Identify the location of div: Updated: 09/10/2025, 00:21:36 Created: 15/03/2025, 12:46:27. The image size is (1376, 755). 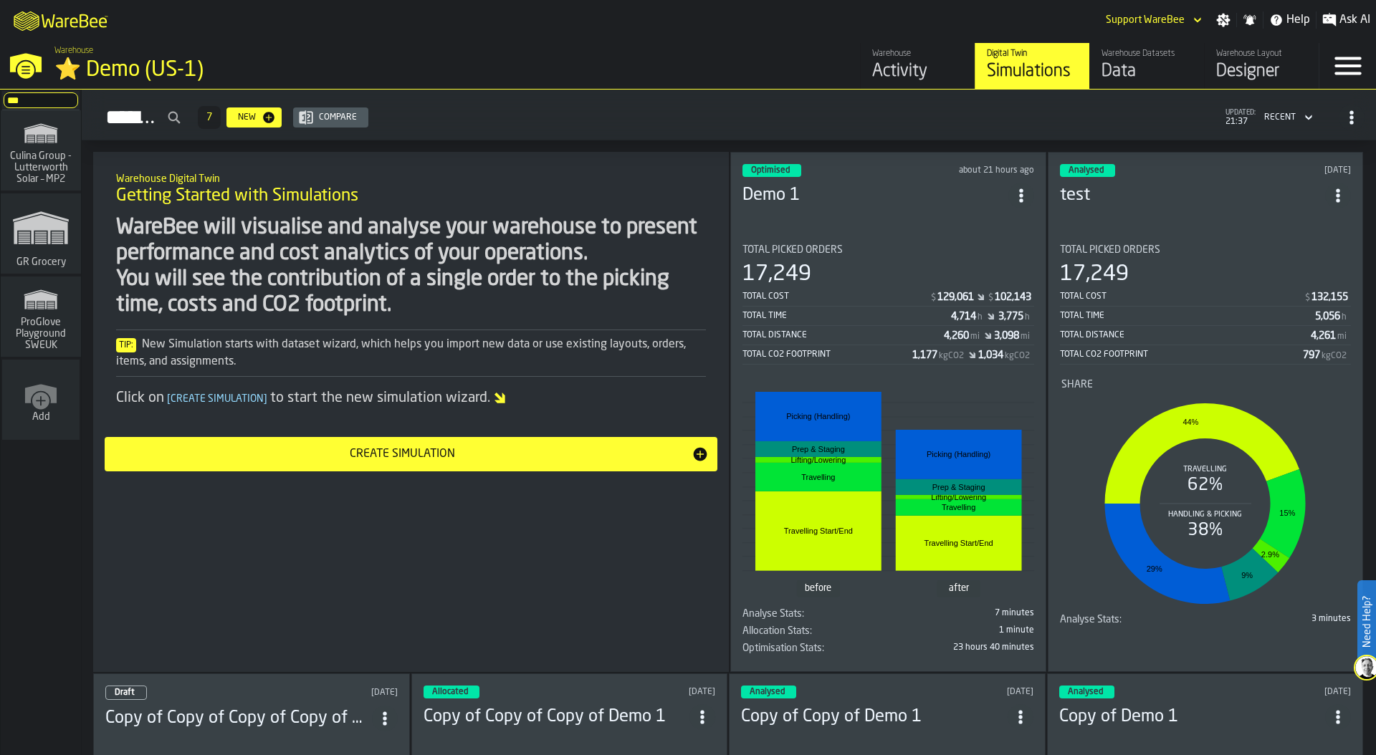
(976, 171).